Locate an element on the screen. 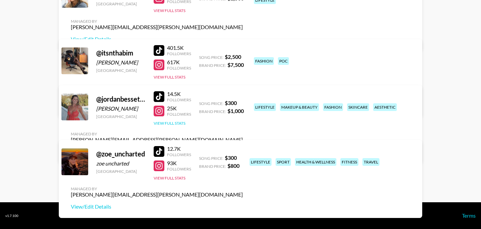 Image resolution: width=481 pixels, height=229 pixels. div: 93K is located at coordinates (179, 163).